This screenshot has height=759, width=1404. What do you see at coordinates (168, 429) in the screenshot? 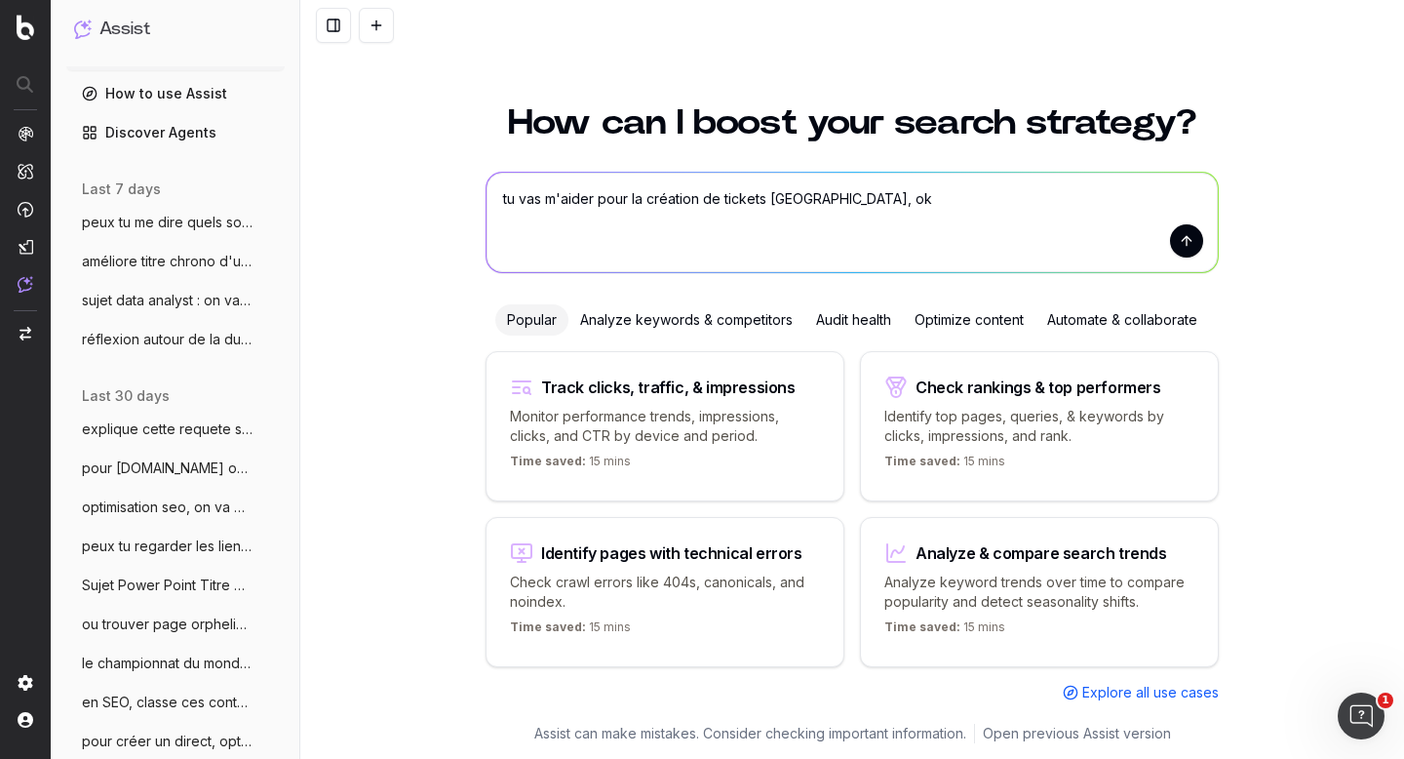
I see `span: explique cette requete sql : with bloc_` at bounding box center [168, 429].